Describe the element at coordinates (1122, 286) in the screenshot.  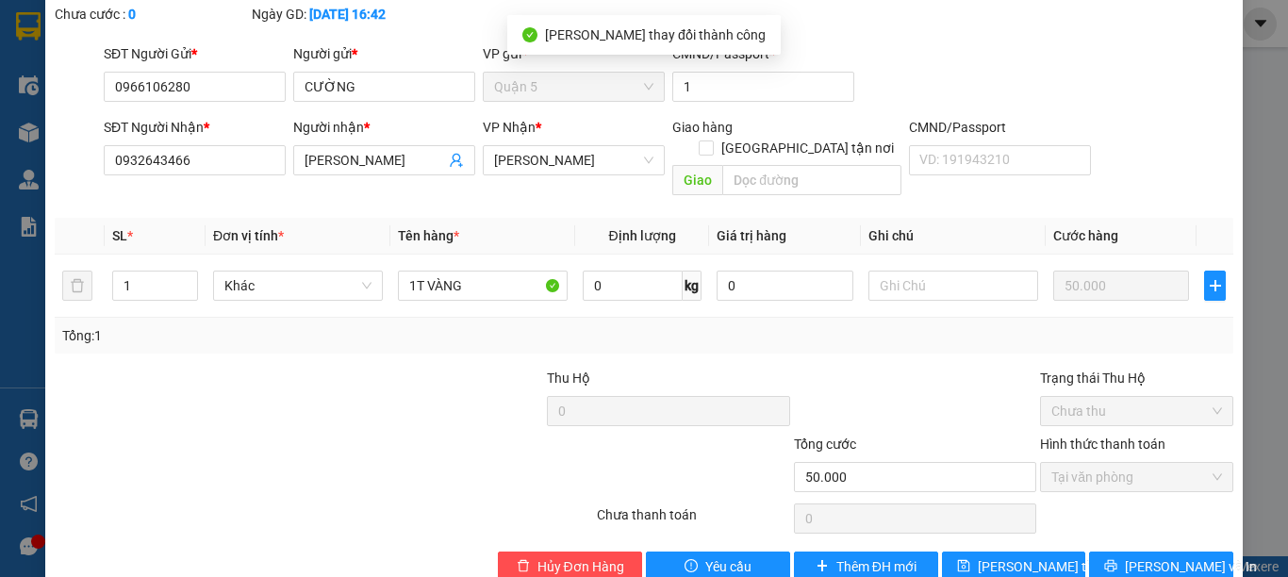
I see `input: 0` at that location.